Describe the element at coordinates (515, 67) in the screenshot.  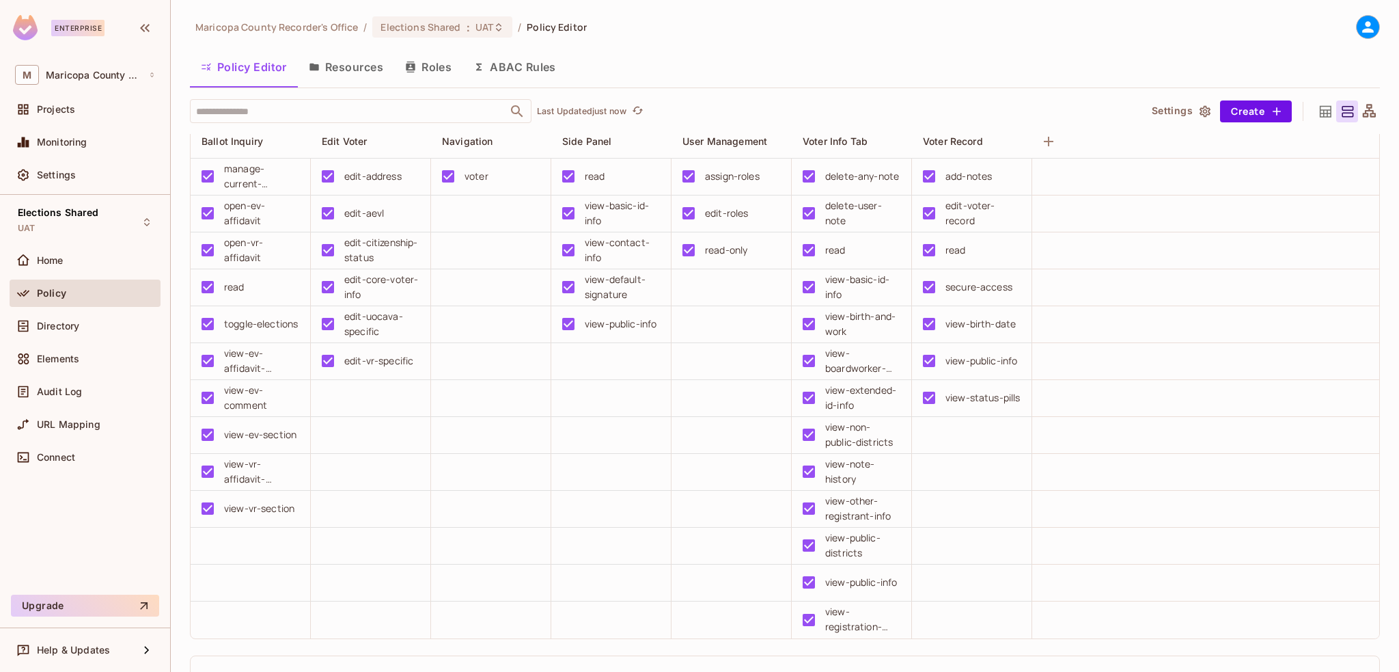
I see `button: ABAC Rules` at that location.